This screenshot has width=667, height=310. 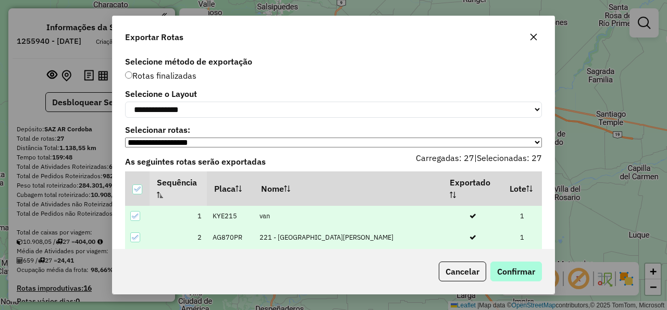 I want to click on button: Cancelar, so click(x=462, y=271).